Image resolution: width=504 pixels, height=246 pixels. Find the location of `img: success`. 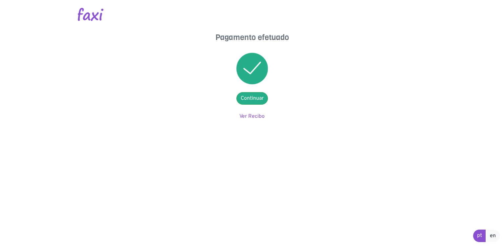

img: success is located at coordinates (252, 69).